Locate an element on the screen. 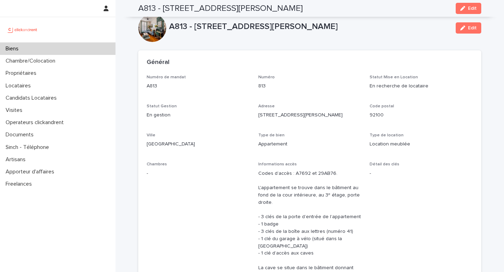  span: Statut Gestion is located at coordinates (162, 106).